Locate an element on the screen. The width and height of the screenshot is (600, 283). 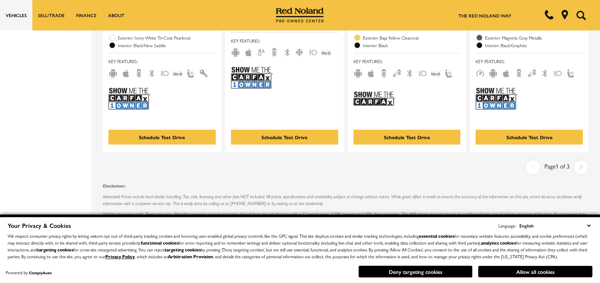
div: Schedule Test Drive - Used 2023 Toyota 4Runner TRD Pro With Navigation & 4WD is located at coordinates (529, 137).